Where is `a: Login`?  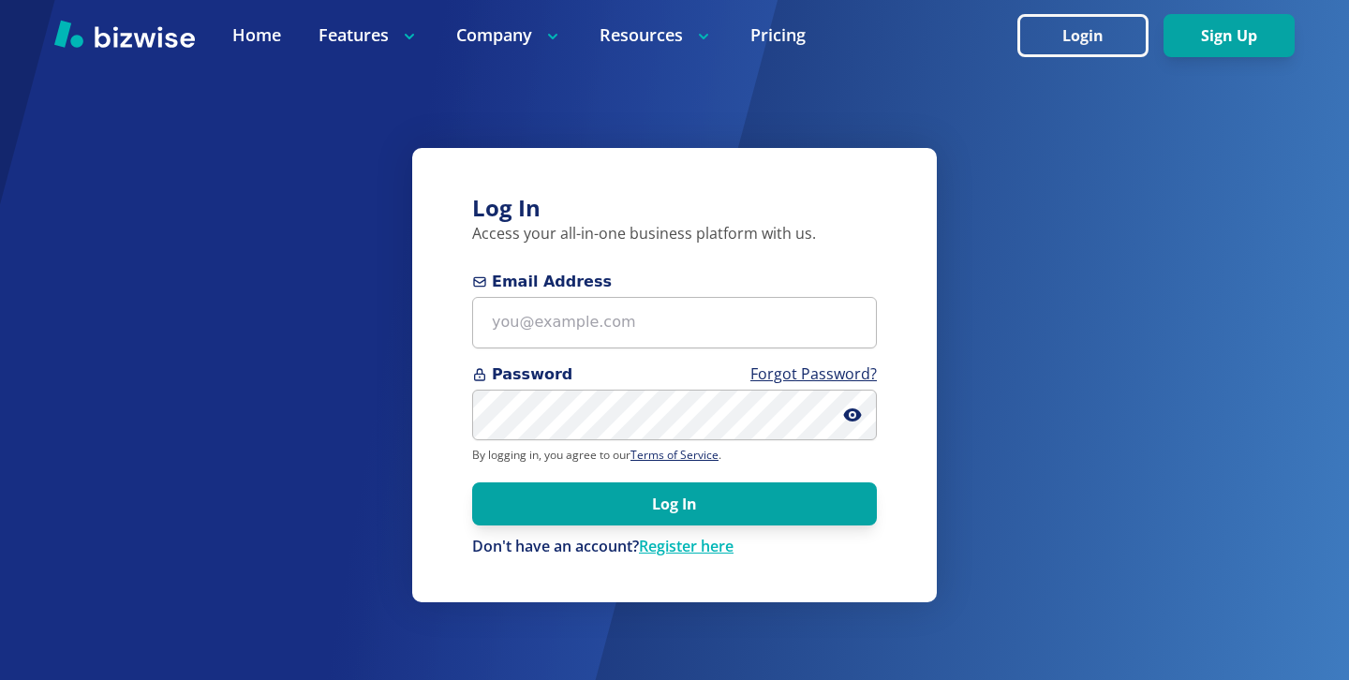
a: Login is located at coordinates (1091, 36).